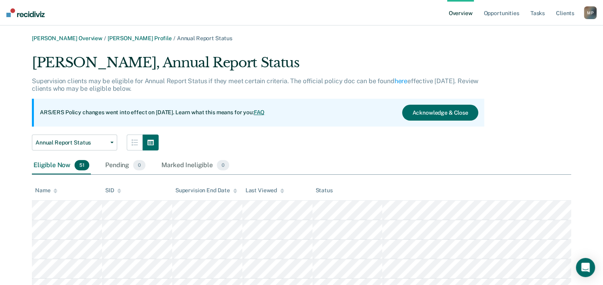 This screenshot has height=285, width=603. What do you see at coordinates (440, 113) in the screenshot?
I see `button: Acknowledge & Close` at bounding box center [440, 113].